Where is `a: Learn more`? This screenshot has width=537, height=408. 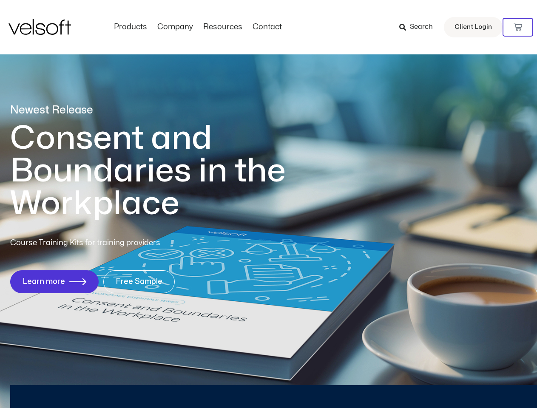 a: Learn more is located at coordinates (54, 282).